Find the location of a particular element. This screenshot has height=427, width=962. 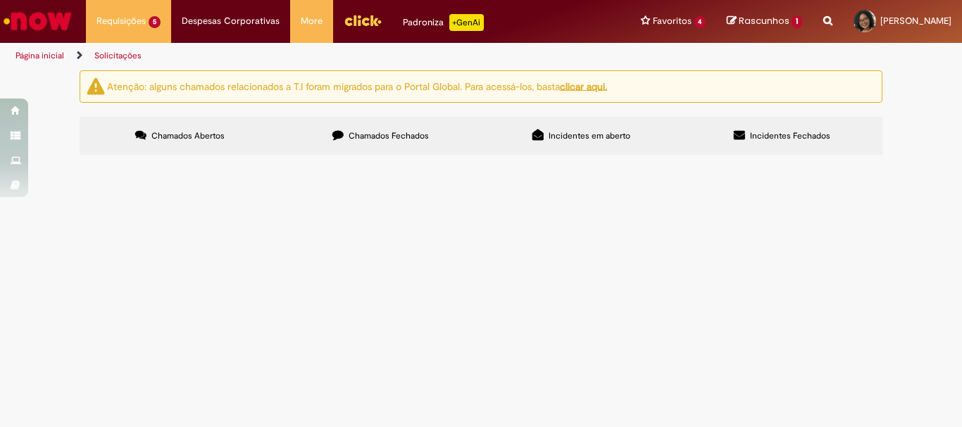

a: Rascunhos is located at coordinates (764, 21).